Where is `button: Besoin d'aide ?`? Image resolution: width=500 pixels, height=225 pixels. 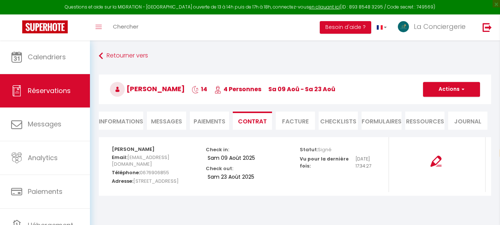
button: Besoin d'aide ? is located at coordinates (346, 27).